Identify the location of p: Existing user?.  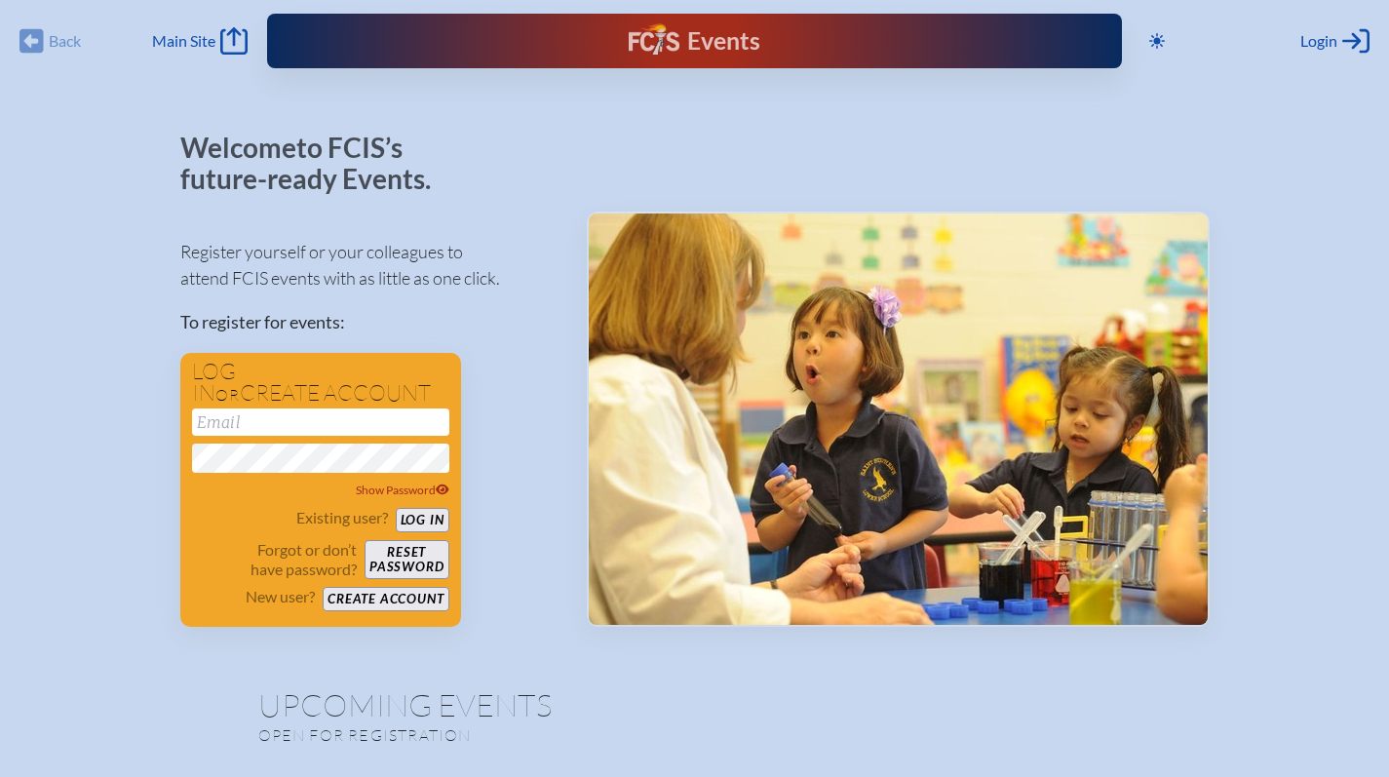
(342, 517).